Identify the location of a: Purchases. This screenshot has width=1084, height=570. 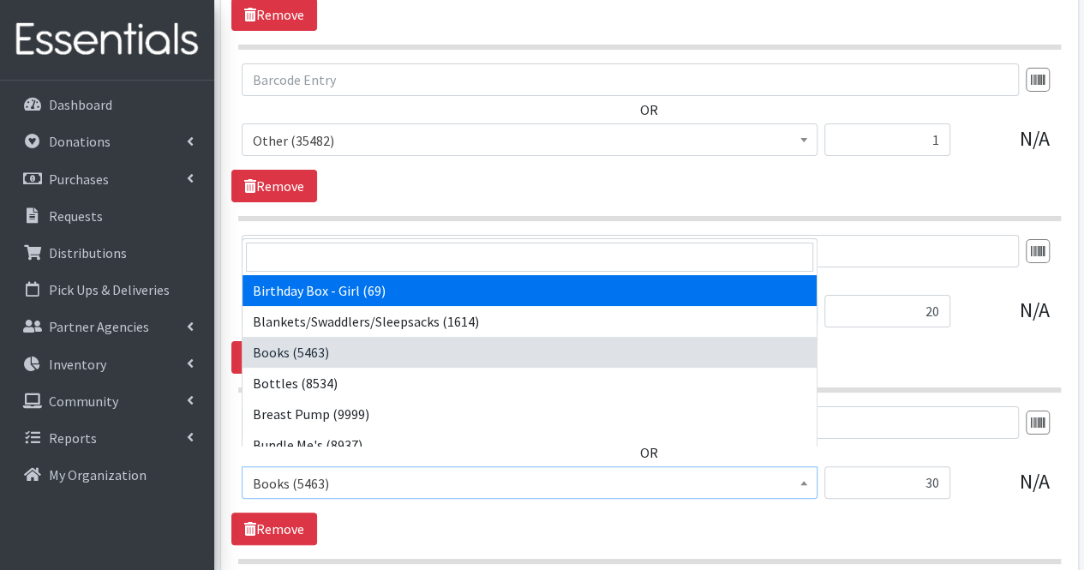
(107, 179).